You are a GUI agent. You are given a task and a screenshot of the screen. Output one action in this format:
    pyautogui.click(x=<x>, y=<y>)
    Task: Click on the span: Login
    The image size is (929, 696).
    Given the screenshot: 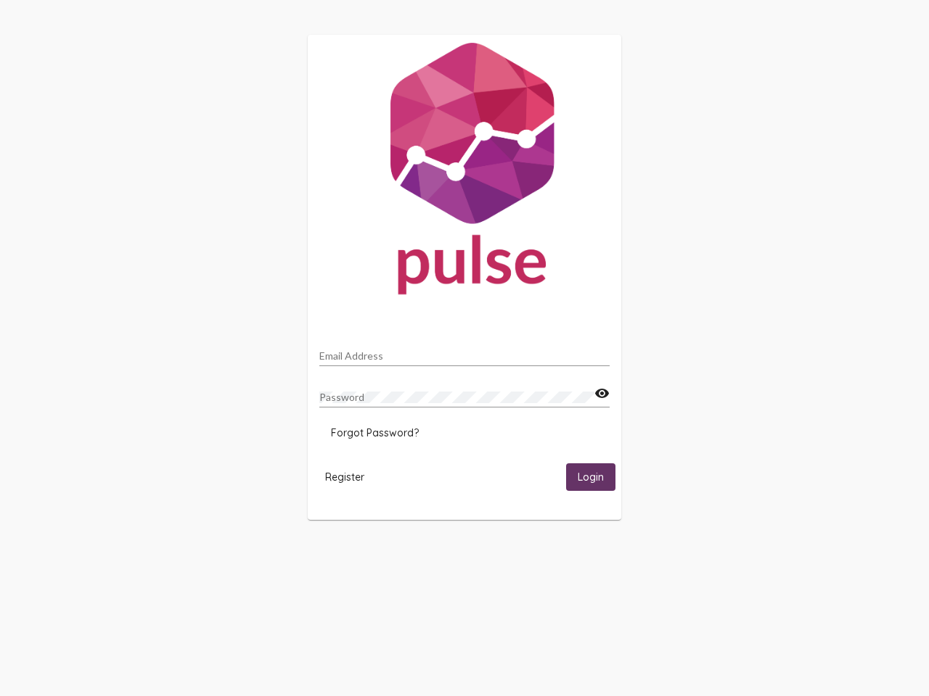 What is the action you would take?
    pyautogui.click(x=591, y=478)
    